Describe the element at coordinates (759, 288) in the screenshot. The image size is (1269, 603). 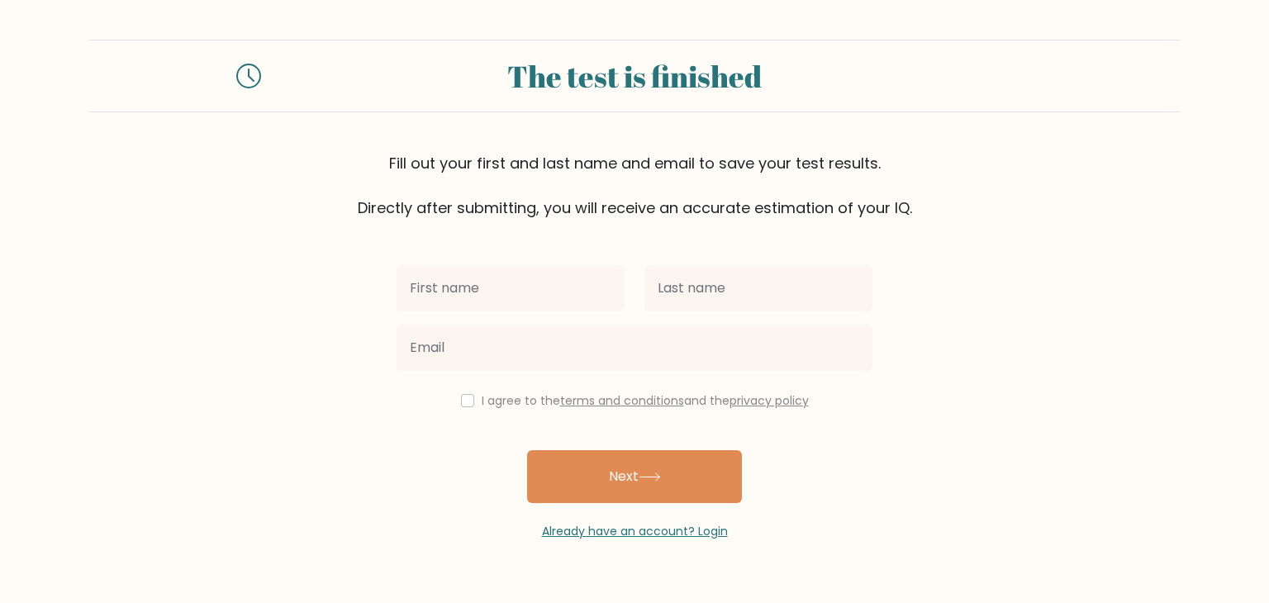
I see `input: Last name` at that location.